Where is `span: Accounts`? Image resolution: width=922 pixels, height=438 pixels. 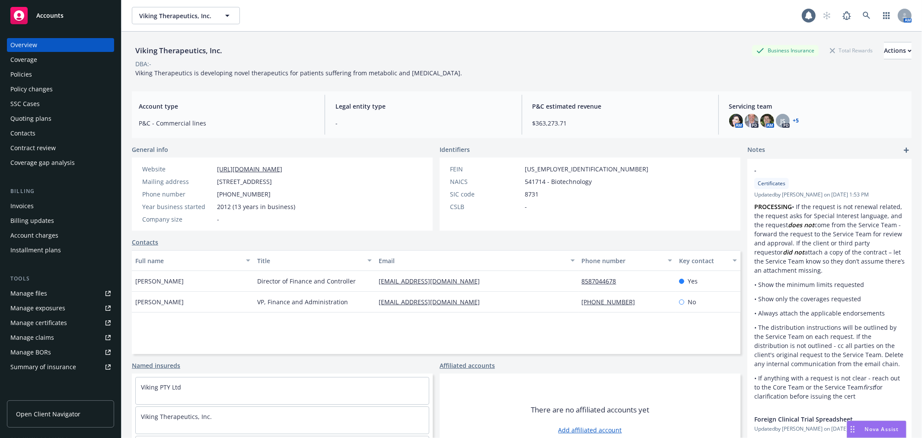
span: Accounts is located at coordinates (50, 16).